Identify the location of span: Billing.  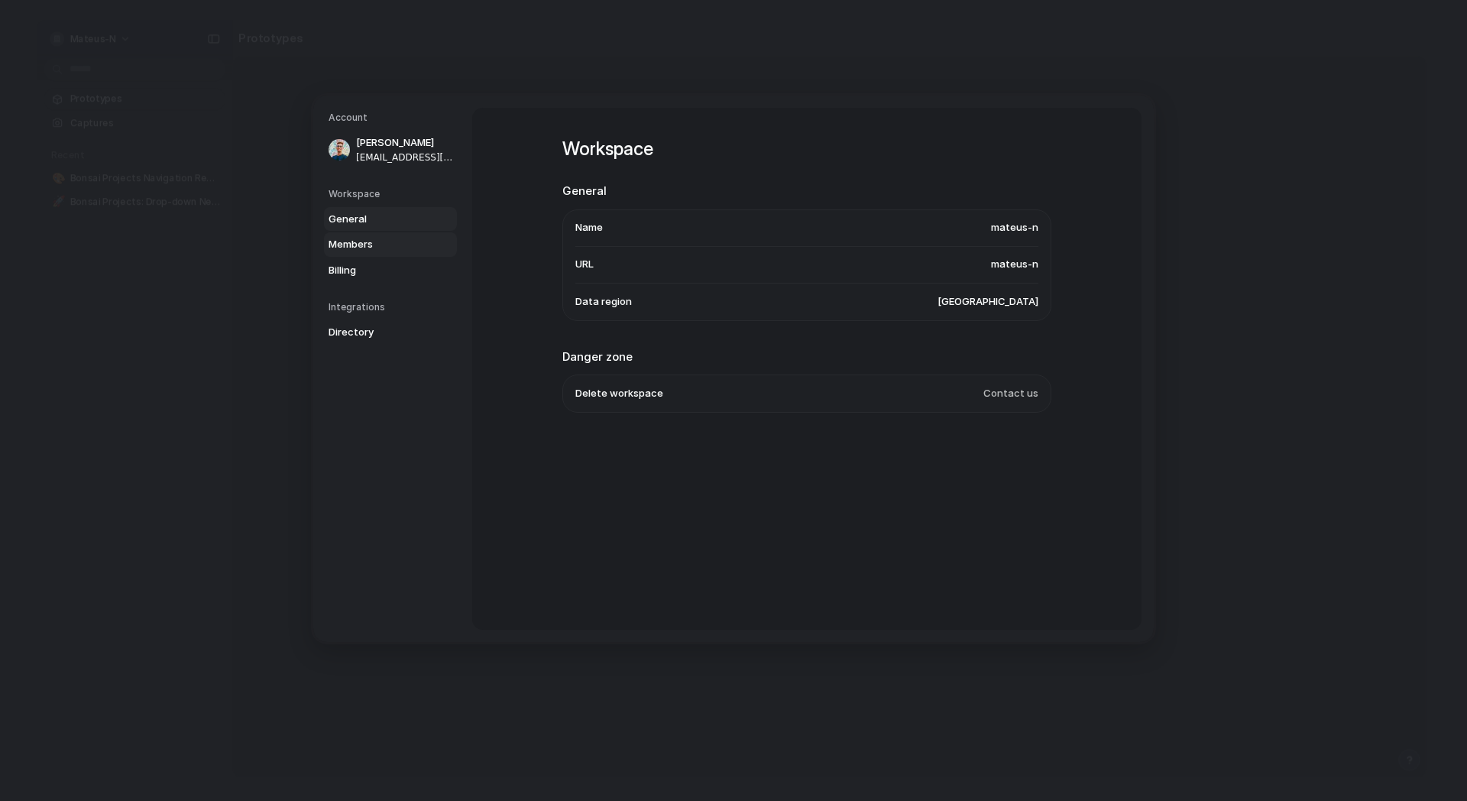
(378, 270).